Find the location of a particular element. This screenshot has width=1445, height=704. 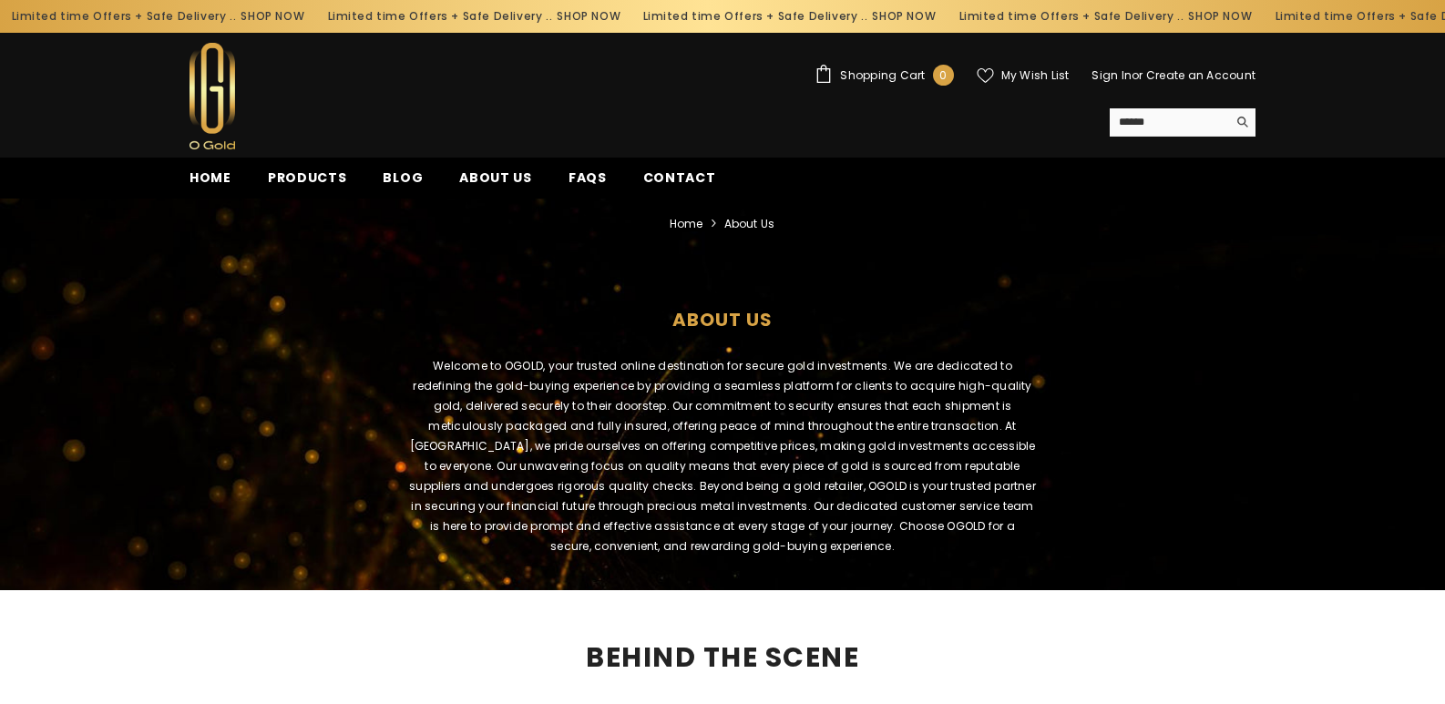

img: Ogold Shop is located at coordinates (212, 96).